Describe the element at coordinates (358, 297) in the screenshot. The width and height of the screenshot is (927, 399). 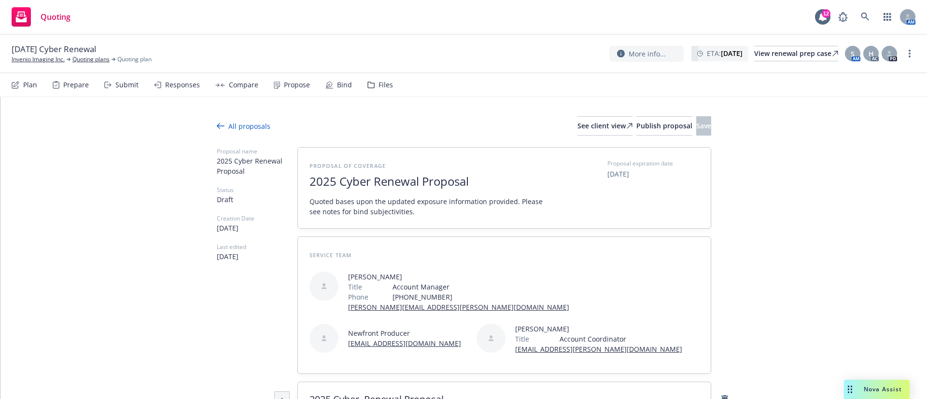
I see `span: Phone` at that location.